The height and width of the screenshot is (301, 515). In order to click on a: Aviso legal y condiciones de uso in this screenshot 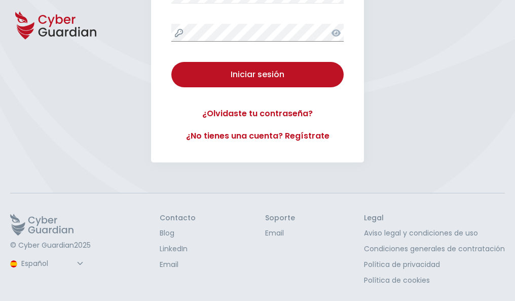, I will do `click(434, 233)`.